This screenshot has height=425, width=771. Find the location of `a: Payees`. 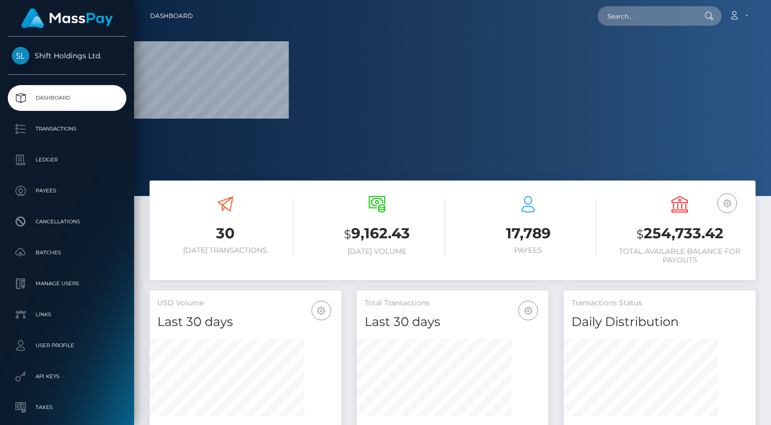

a: Payees is located at coordinates (67, 191).